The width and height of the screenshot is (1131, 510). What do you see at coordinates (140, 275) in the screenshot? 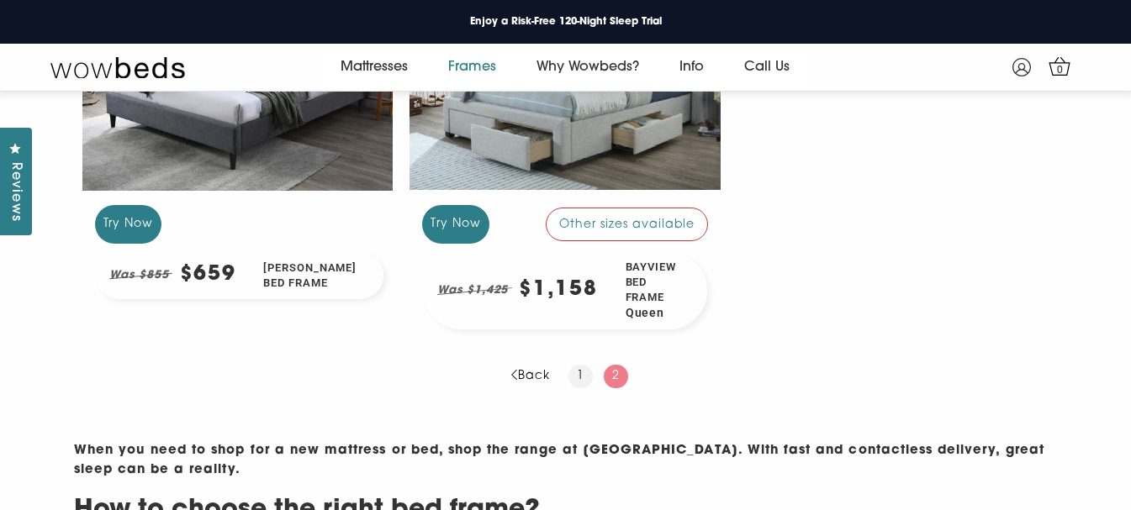
I see `em: Was $855` at bounding box center [140, 275].